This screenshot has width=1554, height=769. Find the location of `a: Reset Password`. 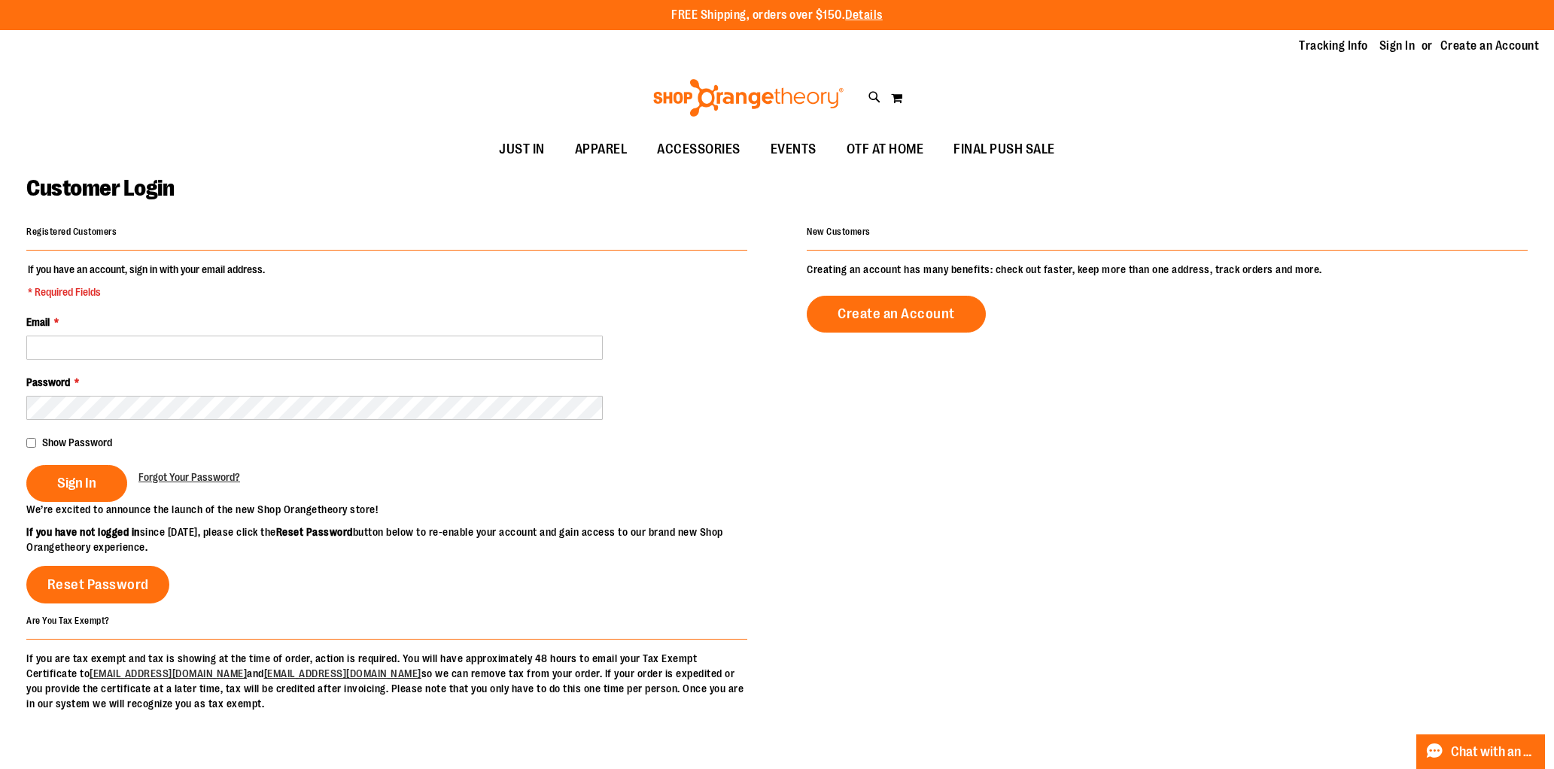

a: Reset Password is located at coordinates (98, 585).